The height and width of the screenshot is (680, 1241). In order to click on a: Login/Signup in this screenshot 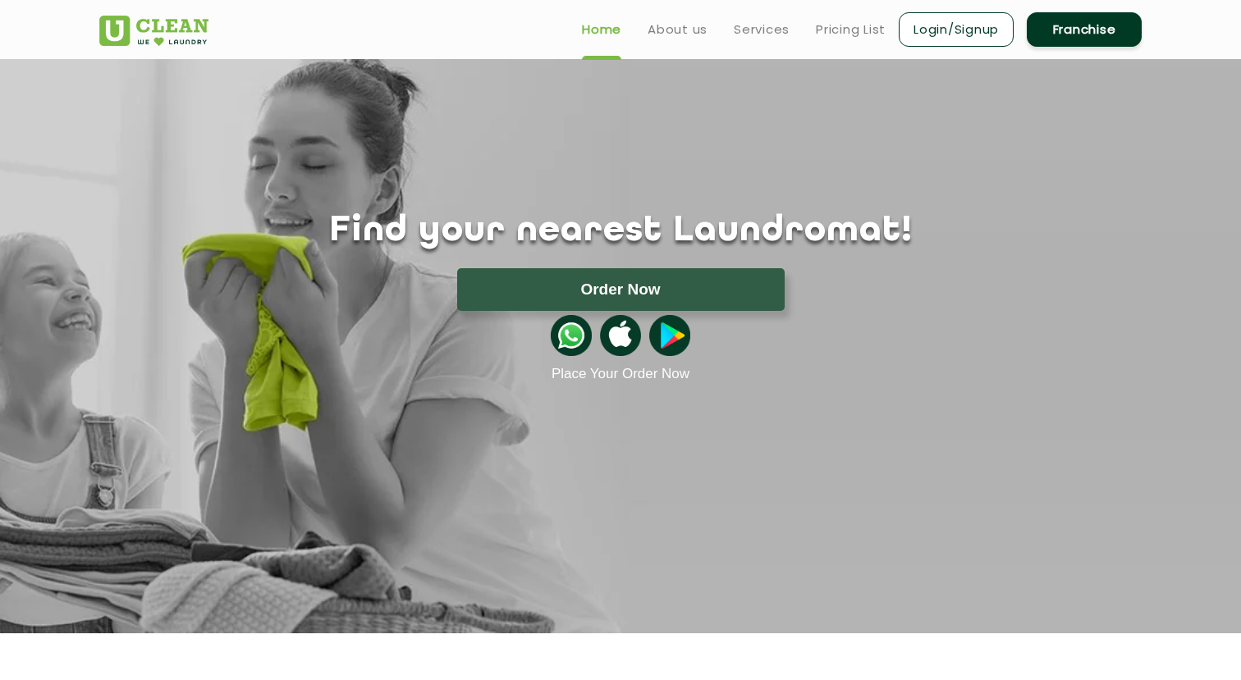, I will do `click(956, 30)`.